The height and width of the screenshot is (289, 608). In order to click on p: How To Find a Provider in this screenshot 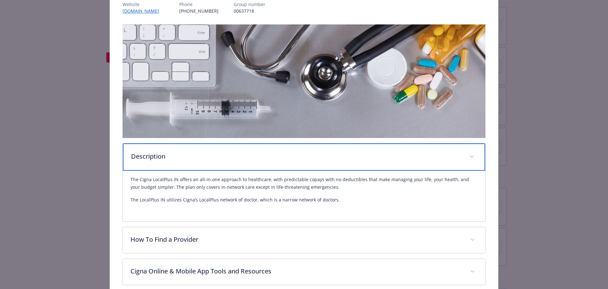, I will do `click(297, 239)`.